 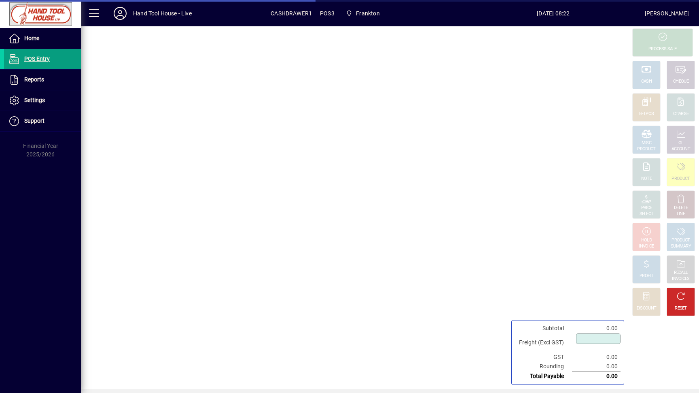 I want to click on a: Home, so click(x=42, y=38).